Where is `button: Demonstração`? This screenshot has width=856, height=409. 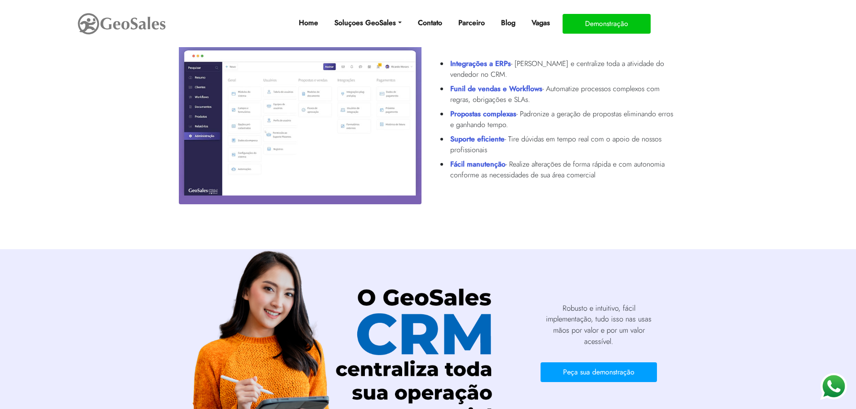
button: Demonstração is located at coordinates (607, 24).